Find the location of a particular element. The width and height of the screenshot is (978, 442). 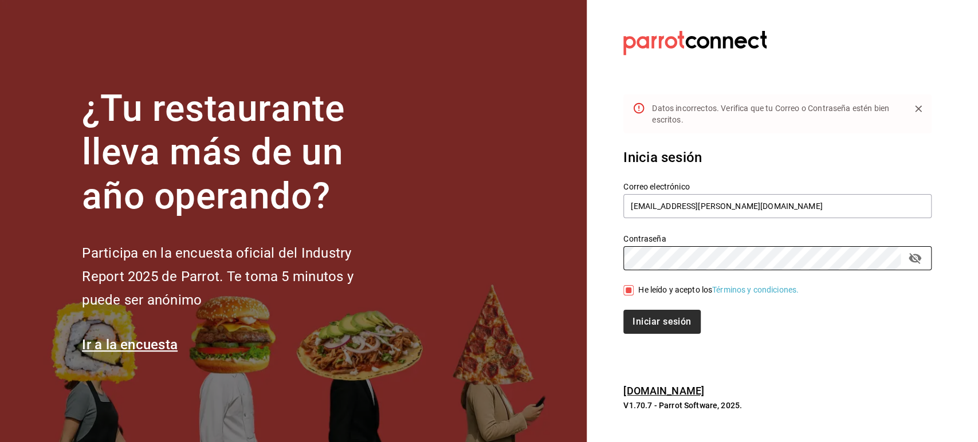

h2: Participa en la encuesta oficial del Industry Report 2025 de Parrot. Te toma 5 minutos y puede se... is located at coordinates (237, 277).